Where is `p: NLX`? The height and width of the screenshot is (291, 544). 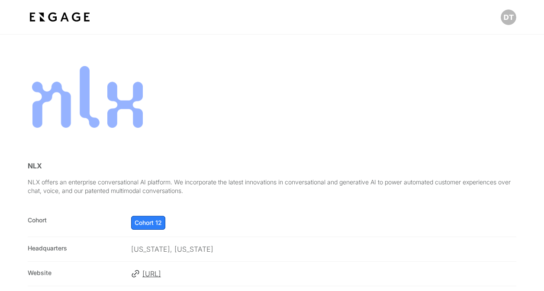
p: NLX is located at coordinates (272, 166).